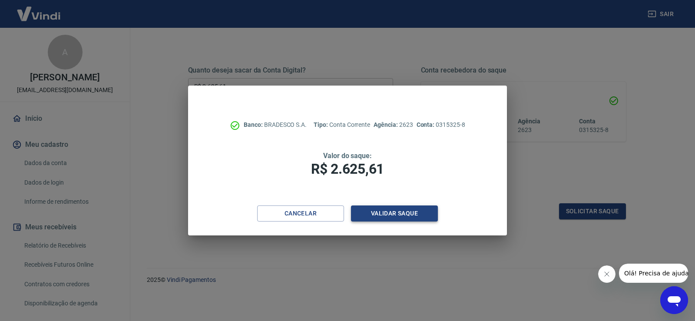 The width and height of the screenshot is (695, 321). Describe the element at coordinates (275, 125) in the screenshot. I see `p: BRADESCO S.A.` at that location.